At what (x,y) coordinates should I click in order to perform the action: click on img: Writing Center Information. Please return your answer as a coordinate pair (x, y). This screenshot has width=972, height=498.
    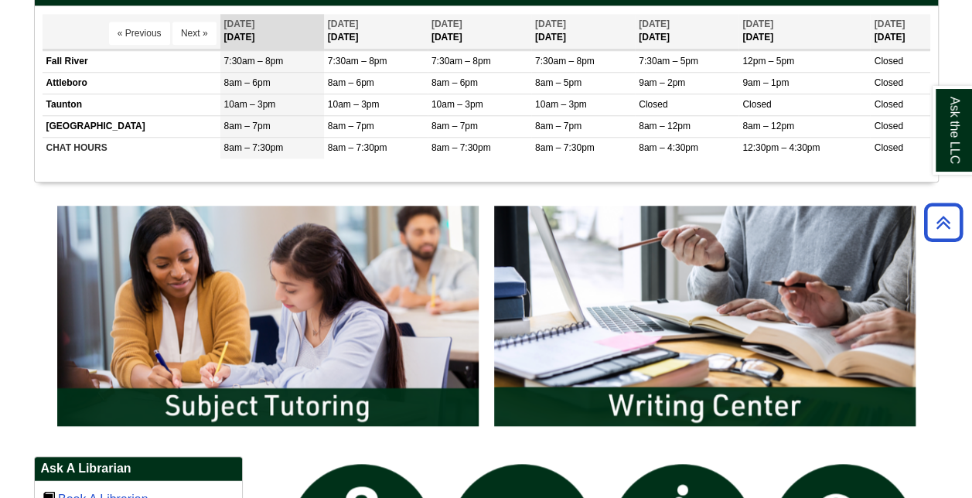
    Looking at the image, I should click on (705, 316).